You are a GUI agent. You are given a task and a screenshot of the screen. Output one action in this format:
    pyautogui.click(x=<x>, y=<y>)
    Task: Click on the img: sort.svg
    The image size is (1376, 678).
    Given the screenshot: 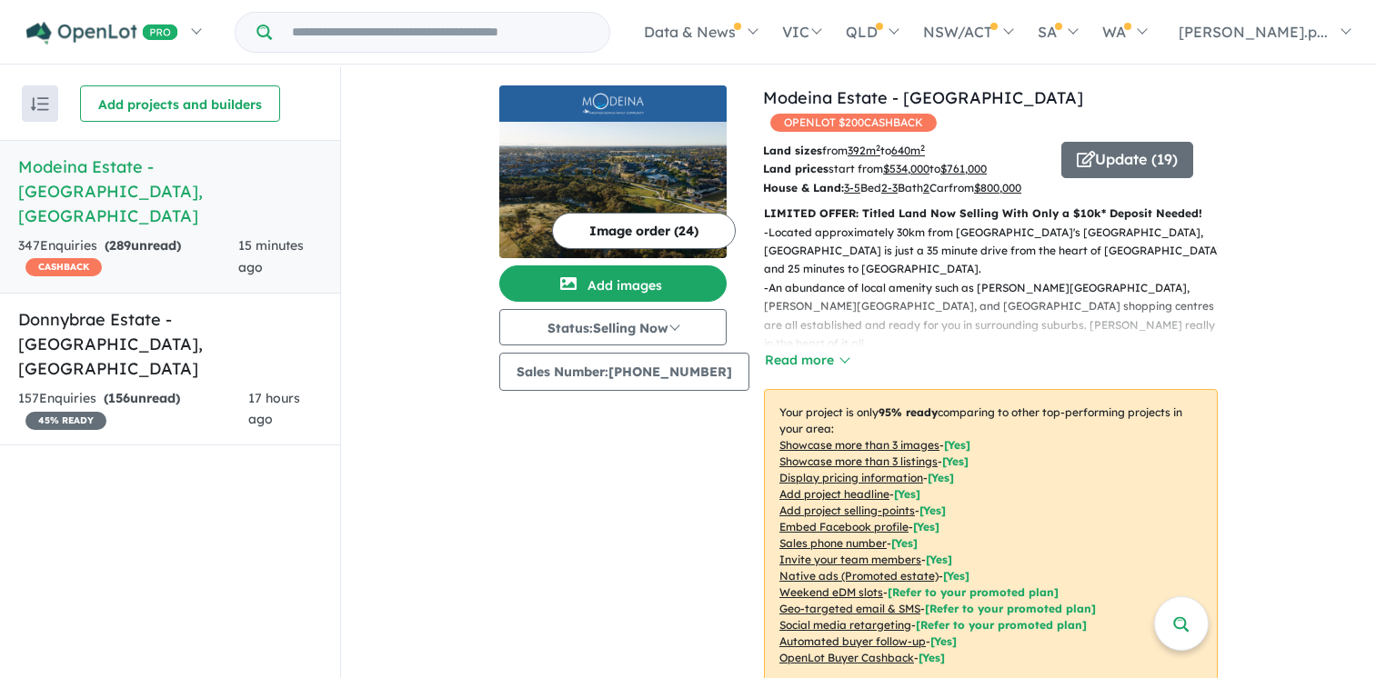 What is the action you would take?
    pyautogui.click(x=40, y=104)
    